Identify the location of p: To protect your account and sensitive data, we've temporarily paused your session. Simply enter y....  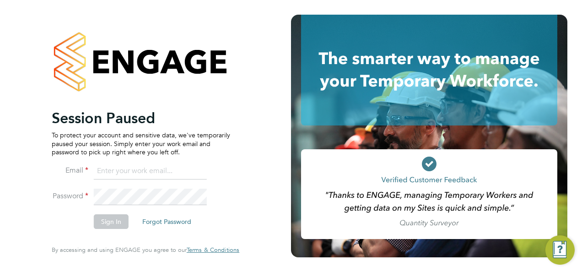
(141, 143).